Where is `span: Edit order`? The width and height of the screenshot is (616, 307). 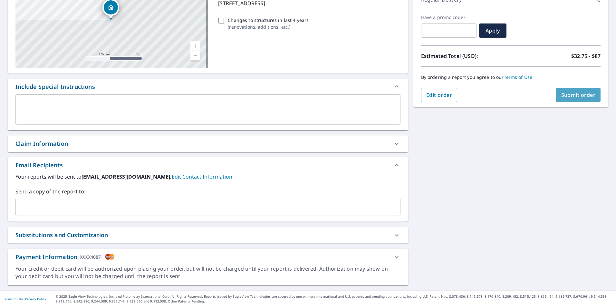 span: Edit order is located at coordinates (439, 95).